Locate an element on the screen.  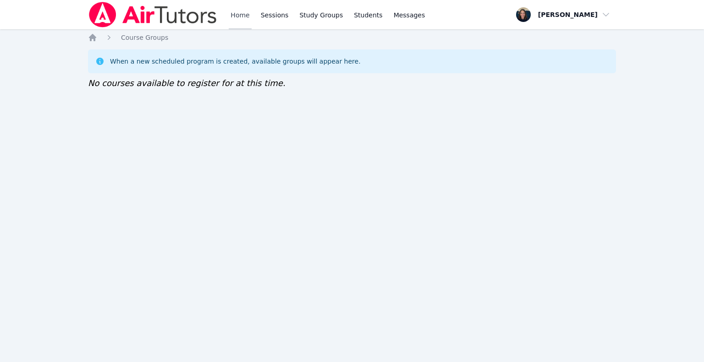
img: Air Tutors is located at coordinates (153, 15).